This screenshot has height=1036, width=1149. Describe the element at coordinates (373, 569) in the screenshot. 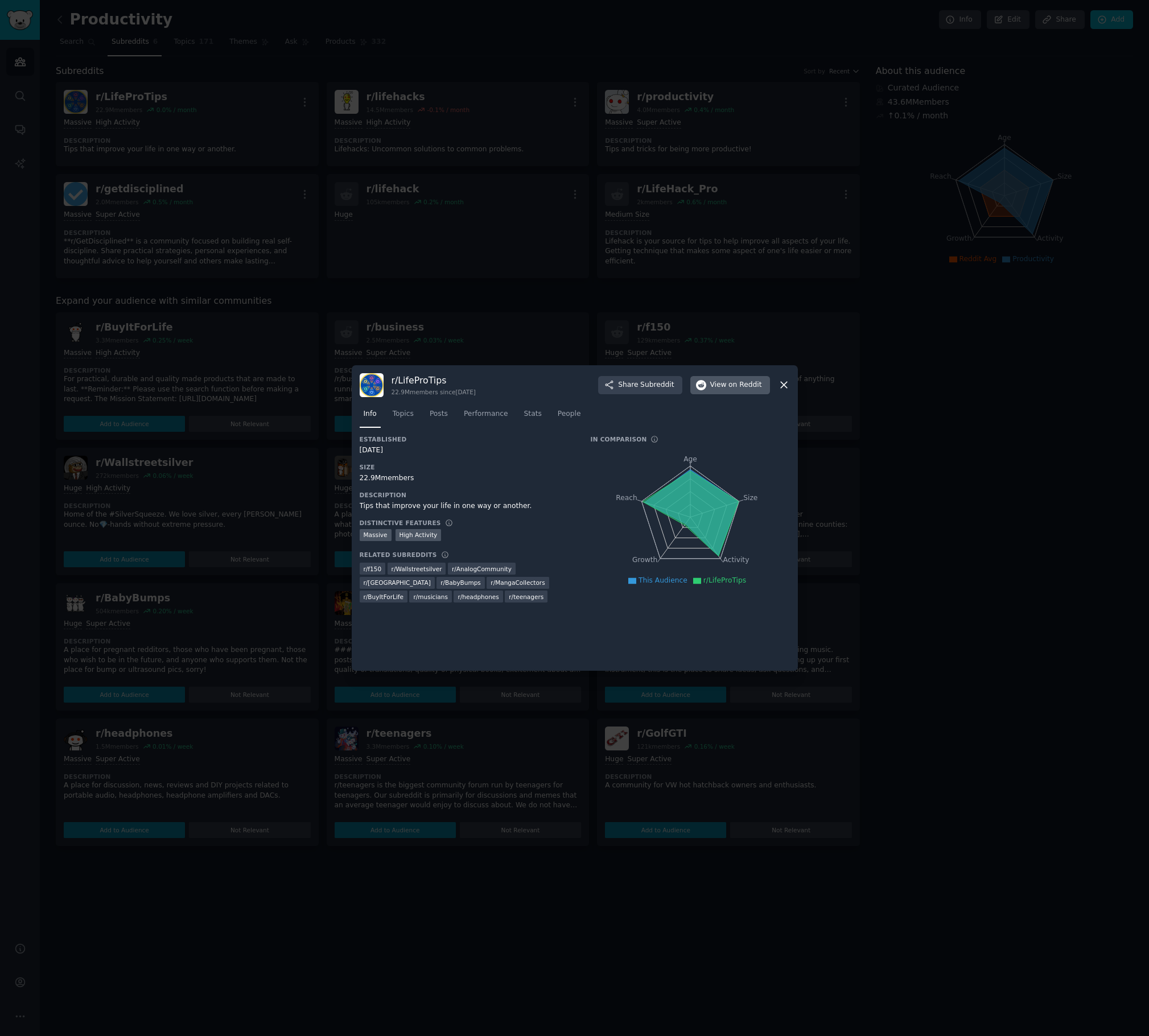

I see `span: r/ f150` at that location.